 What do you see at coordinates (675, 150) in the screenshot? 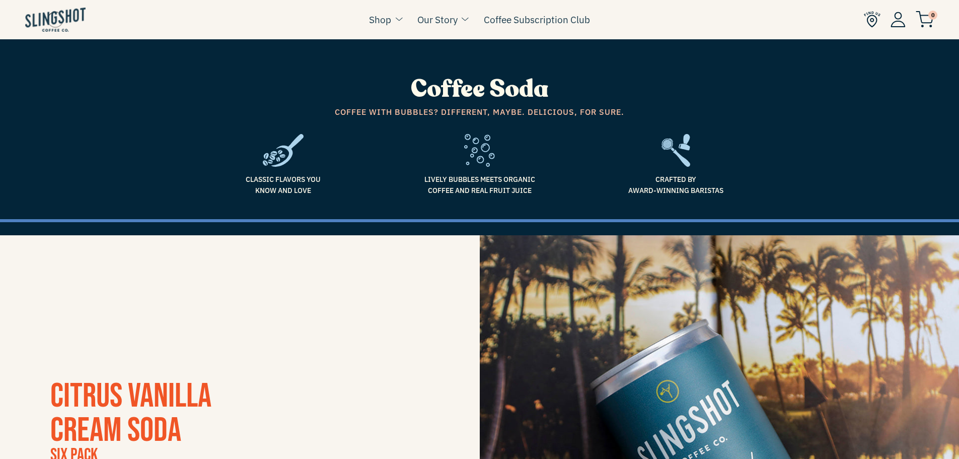
I see `img: frame2-1635783918803.svg` at bounding box center [675, 150].